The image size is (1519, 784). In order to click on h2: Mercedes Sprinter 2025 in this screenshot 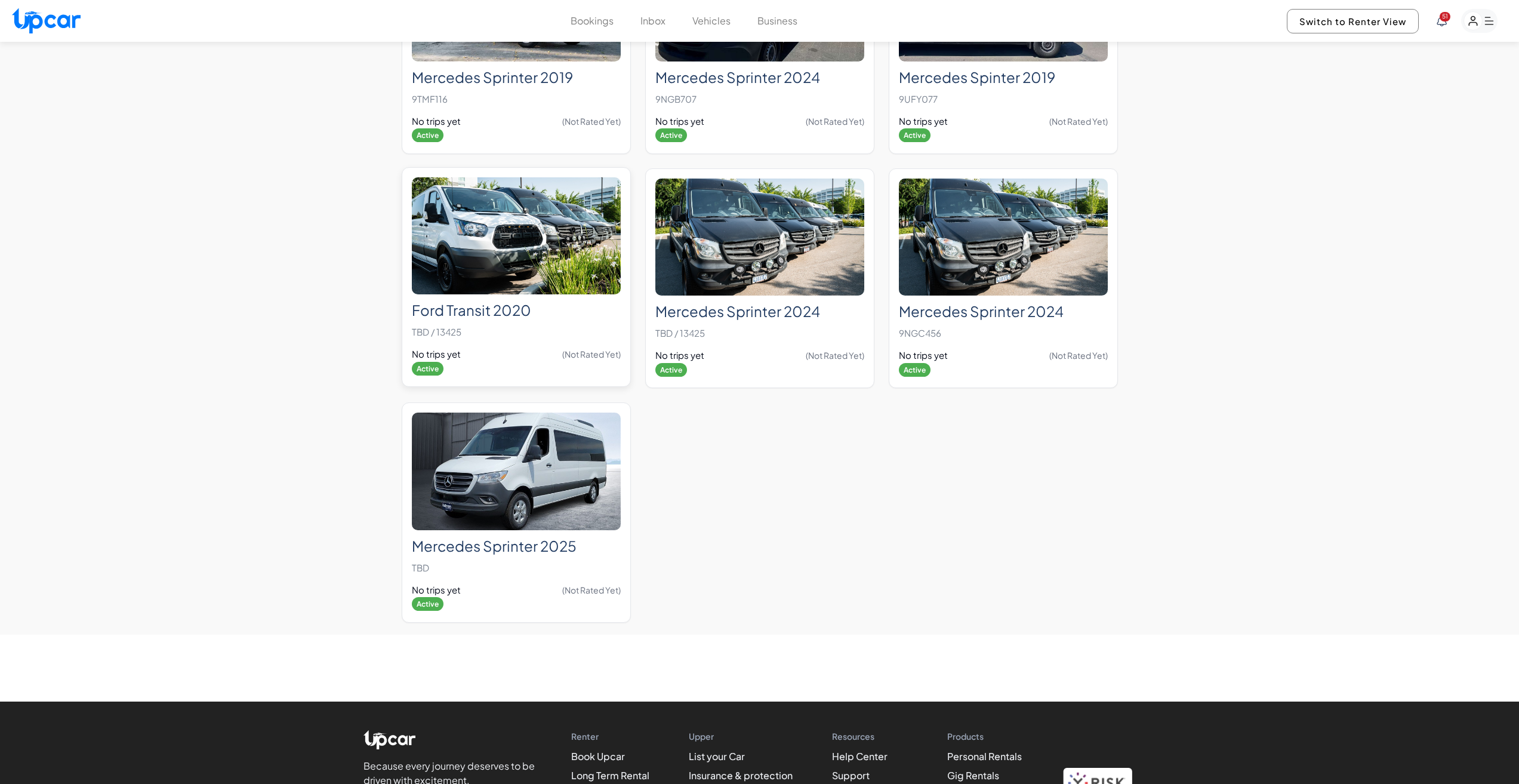, I will do `click(517, 546)`.